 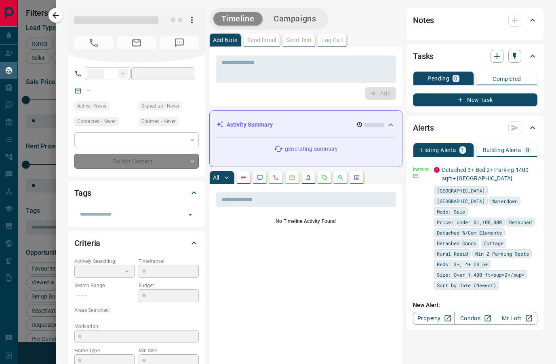 I want to click on p: Listing Alerts, so click(x=438, y=150).